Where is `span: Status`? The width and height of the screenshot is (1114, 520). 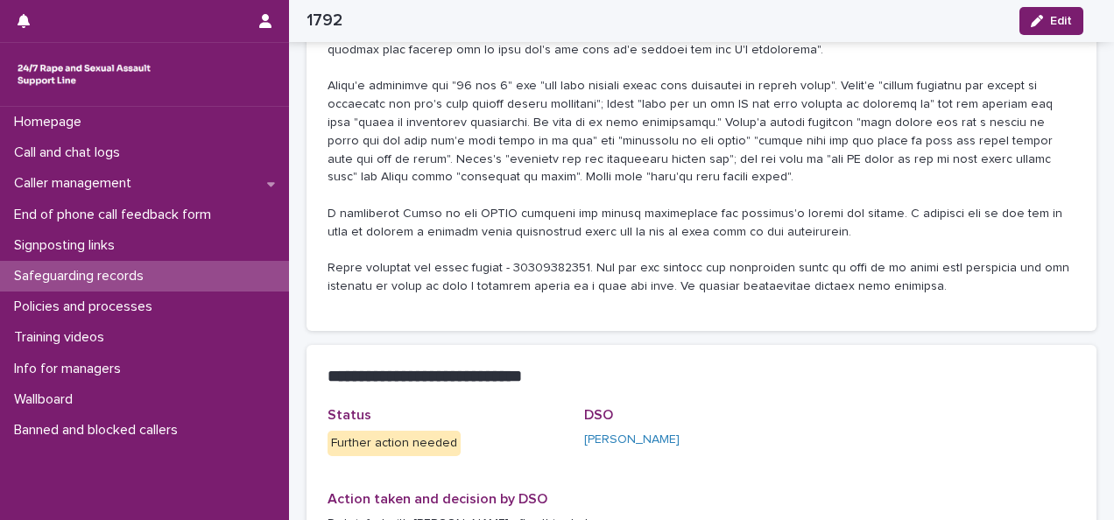 span: Status is located at coordinates (349, 415).